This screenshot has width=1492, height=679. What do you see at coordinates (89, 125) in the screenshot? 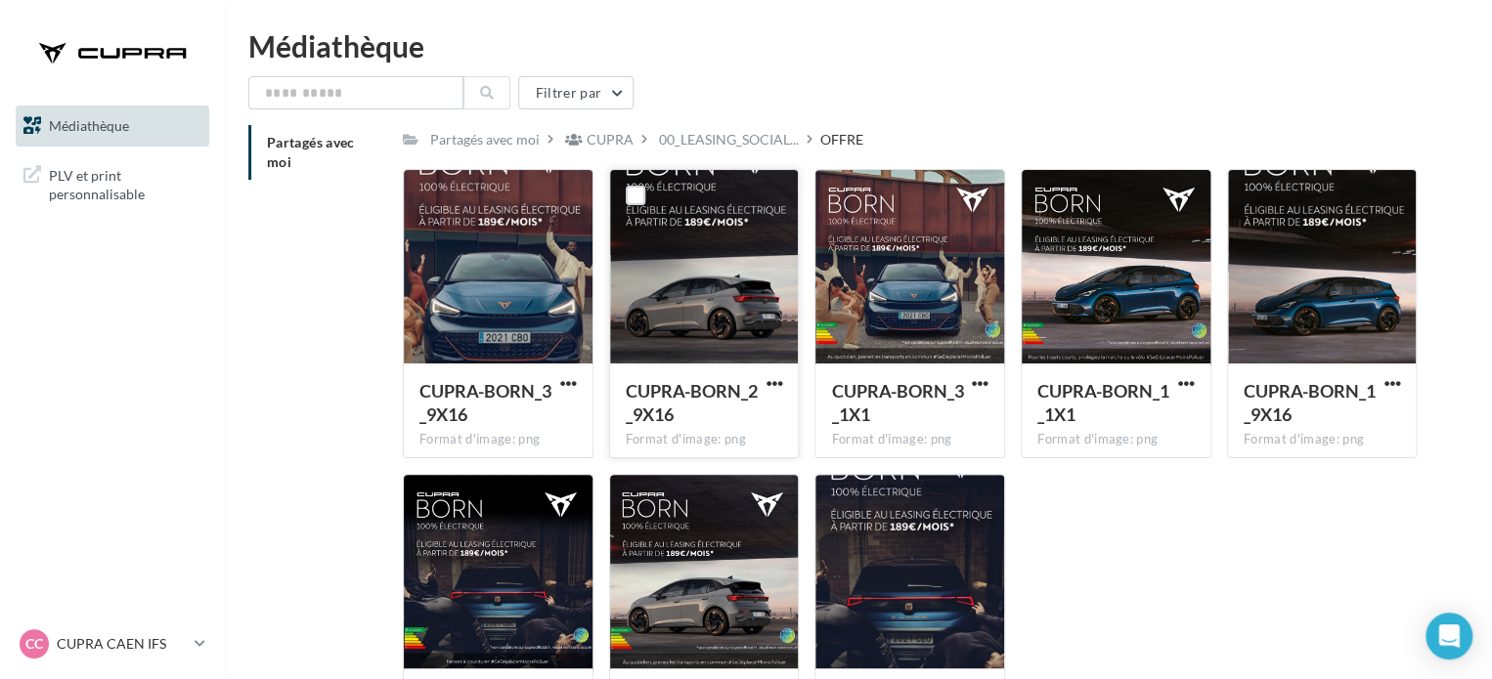
I see `span: Médiathèque` at bounding box center [89, 125].